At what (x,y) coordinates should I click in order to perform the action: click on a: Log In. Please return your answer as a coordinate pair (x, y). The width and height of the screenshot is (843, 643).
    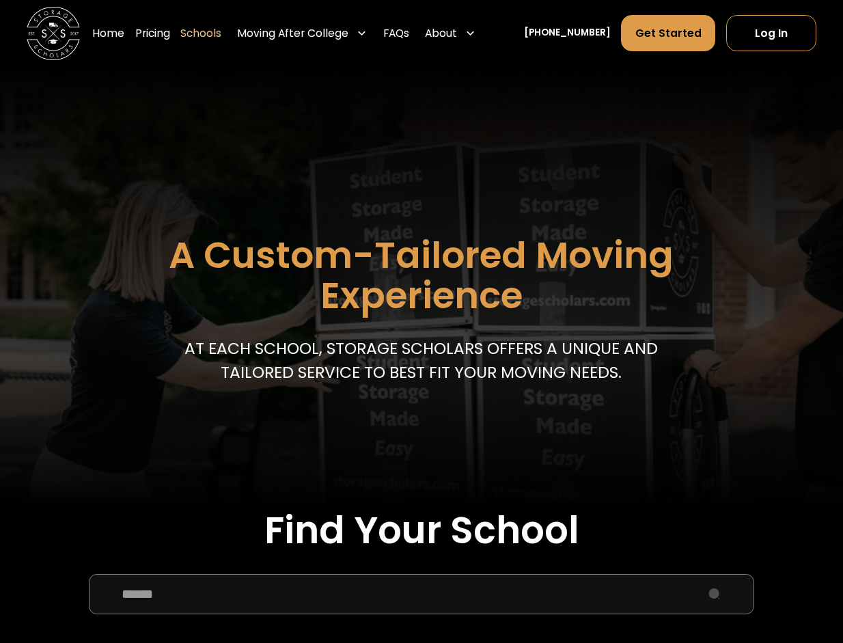
    Looking at the image, I should click on (771, 33).